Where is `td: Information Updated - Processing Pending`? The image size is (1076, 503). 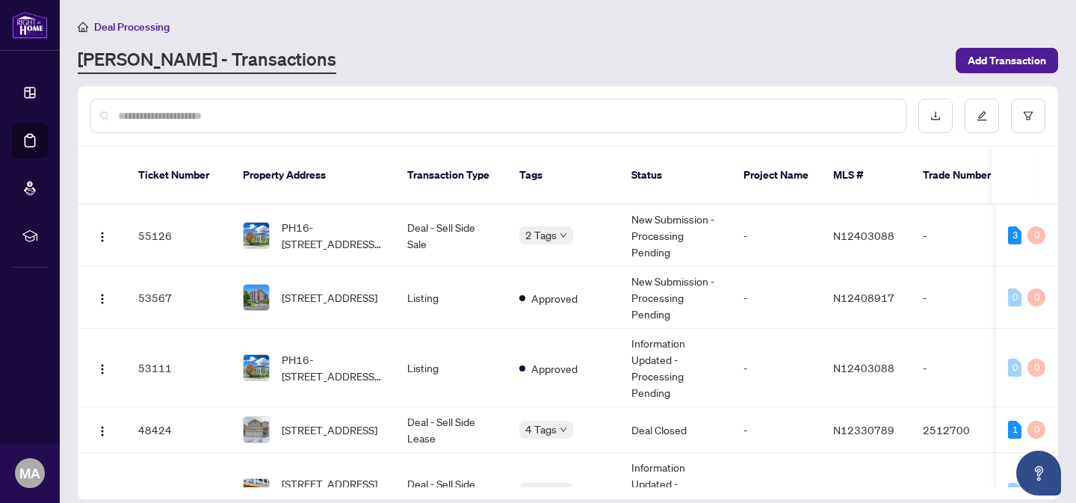
td: Information Updated - Processing Pending is located at coordinates (676, 368).